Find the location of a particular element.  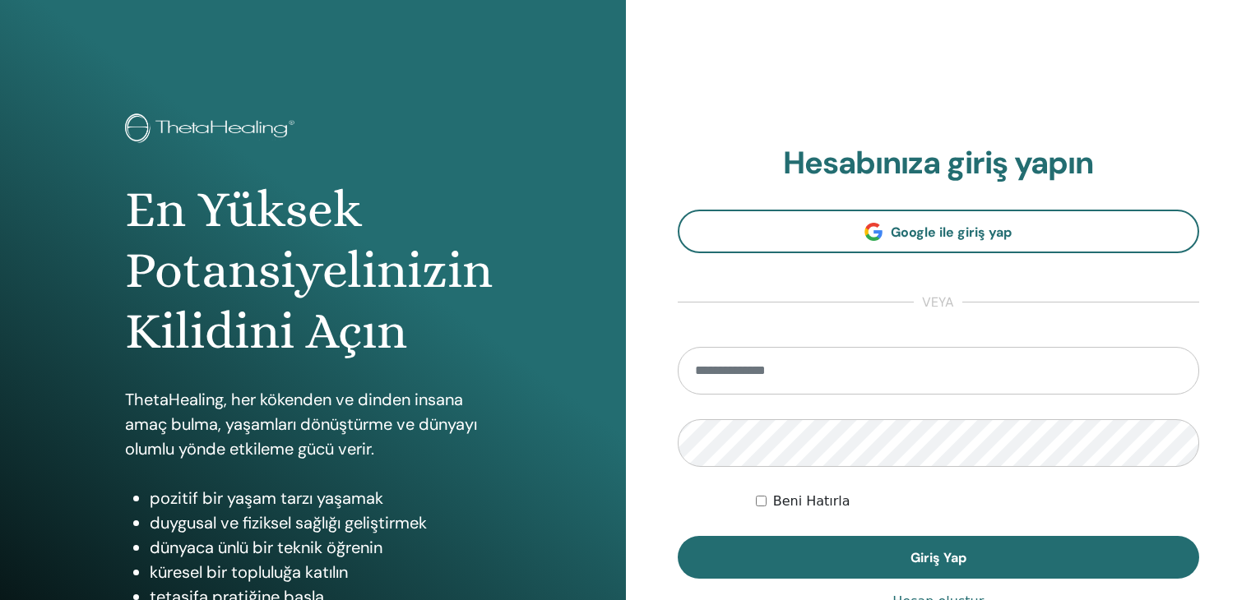

span: Giriş Yap is located at coordinates (938, 558).